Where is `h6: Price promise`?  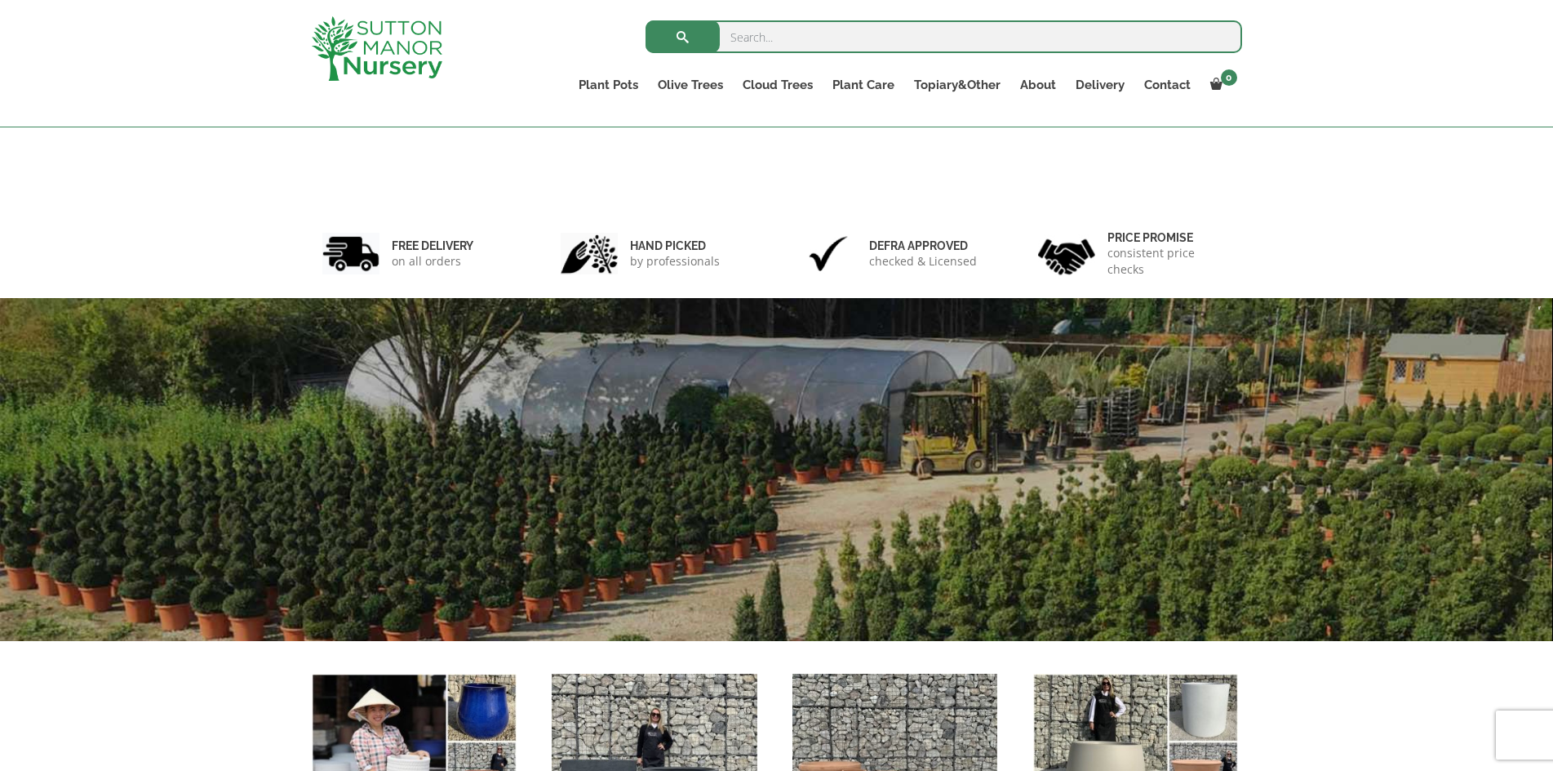
h6: Price promise is located at coordinates (1170, 238).